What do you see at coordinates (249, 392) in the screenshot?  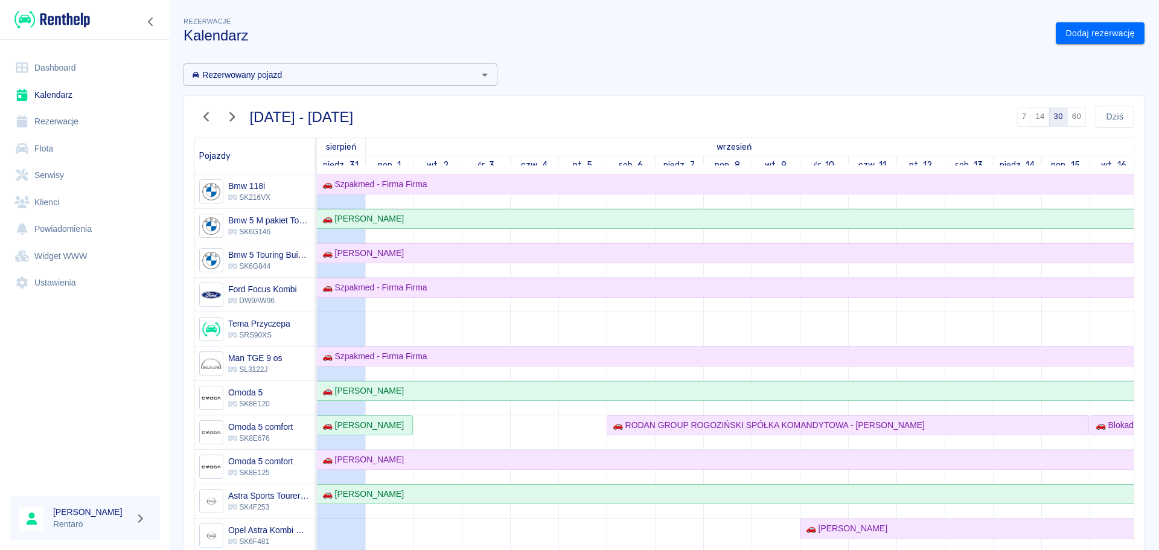 I see `h6: Omoda 5` at bounding box center [249, 392].